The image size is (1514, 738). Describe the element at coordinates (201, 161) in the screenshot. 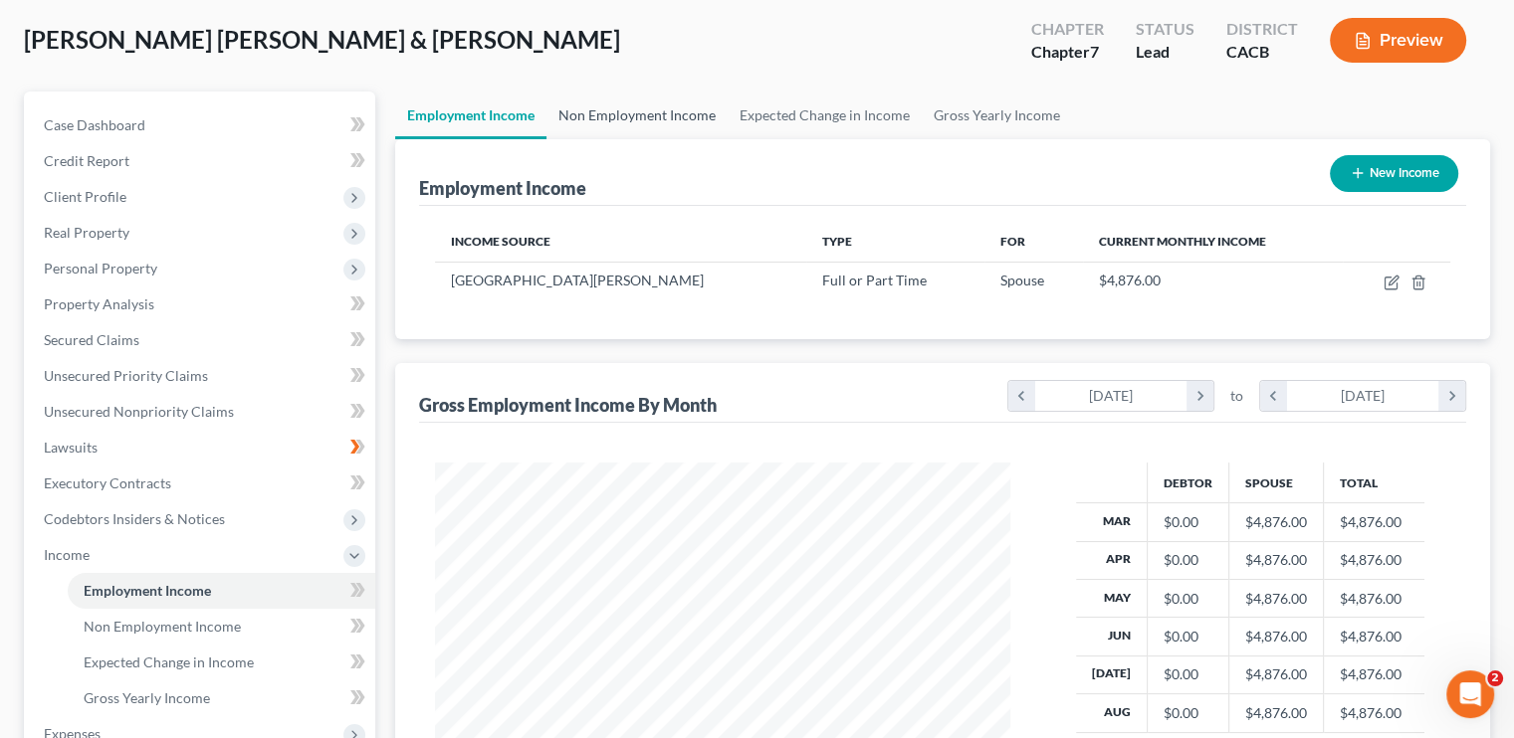

I see `a: Credit Report` at that location.